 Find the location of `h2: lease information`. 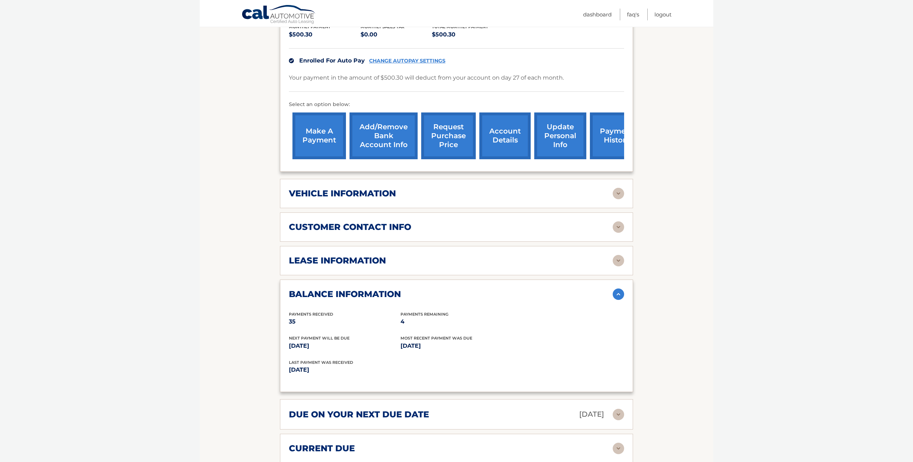

h2: lease information is located at coordinates (337, 260).